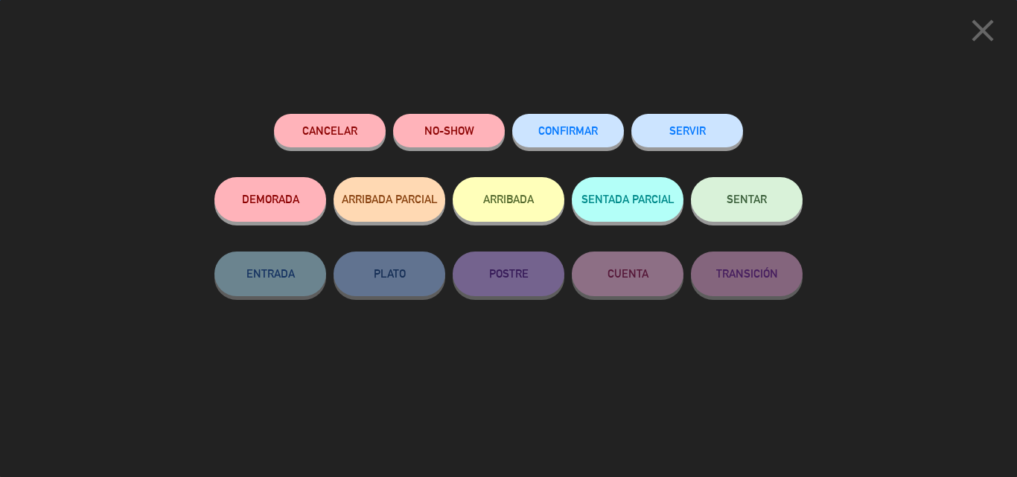 The image size is (1017, 477). I want to click on button: TRANSICIÓN, so click(746, 274).